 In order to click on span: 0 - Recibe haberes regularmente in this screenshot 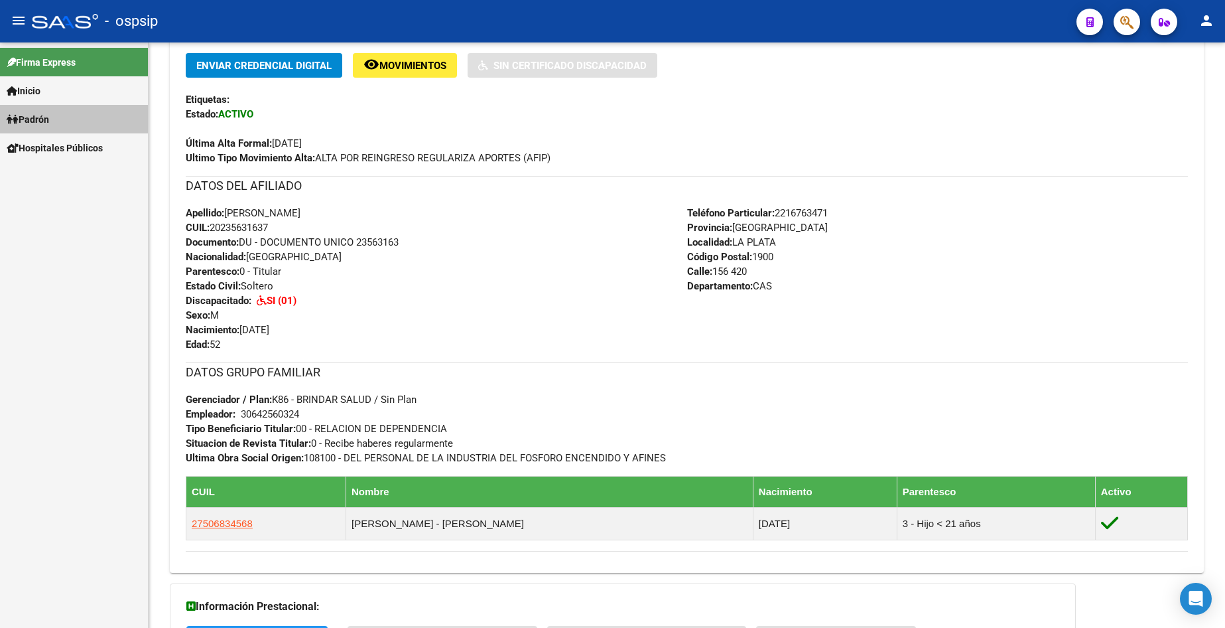, I will do `click(319, 443)`.